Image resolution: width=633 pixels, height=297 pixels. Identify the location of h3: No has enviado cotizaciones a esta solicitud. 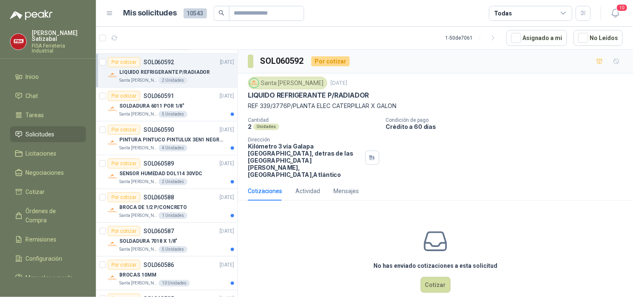
(435, 266).